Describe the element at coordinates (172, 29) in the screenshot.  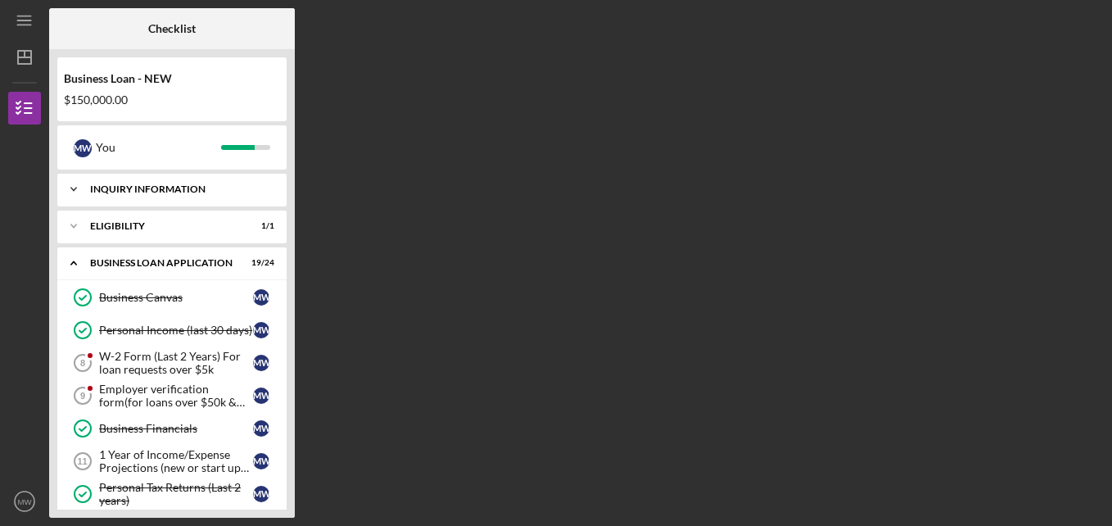
I see `b: Checklist` at that location.